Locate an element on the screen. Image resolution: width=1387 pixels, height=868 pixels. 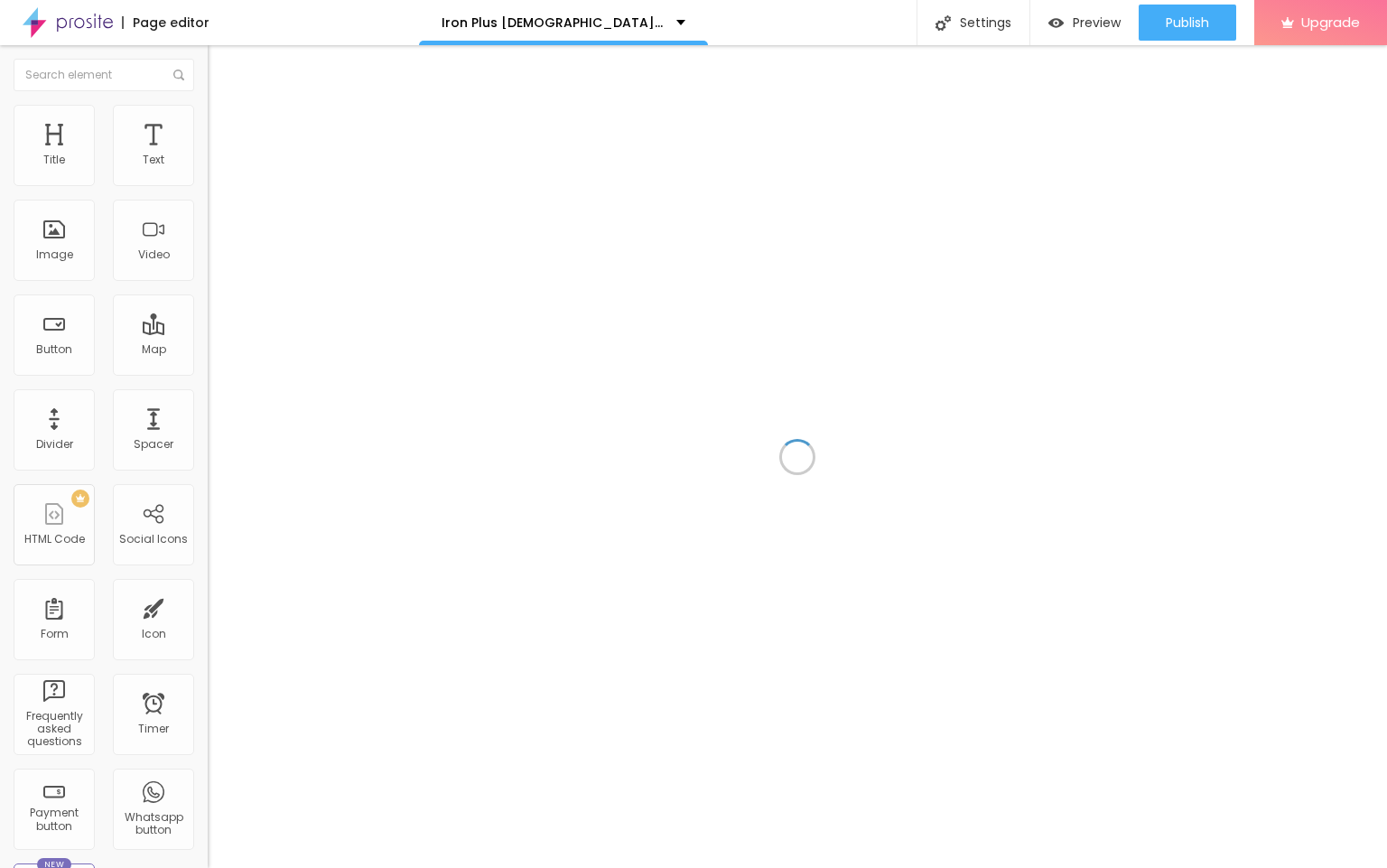
span: Preview is located at coordinates (1096, 22).